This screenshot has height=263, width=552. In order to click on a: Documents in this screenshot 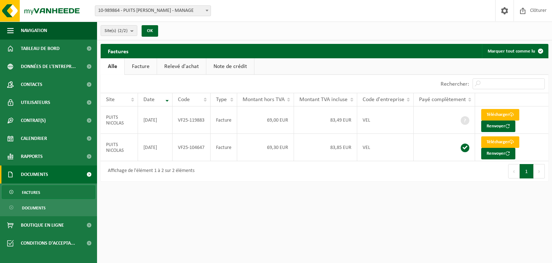, I will do `click(49, 208)`.